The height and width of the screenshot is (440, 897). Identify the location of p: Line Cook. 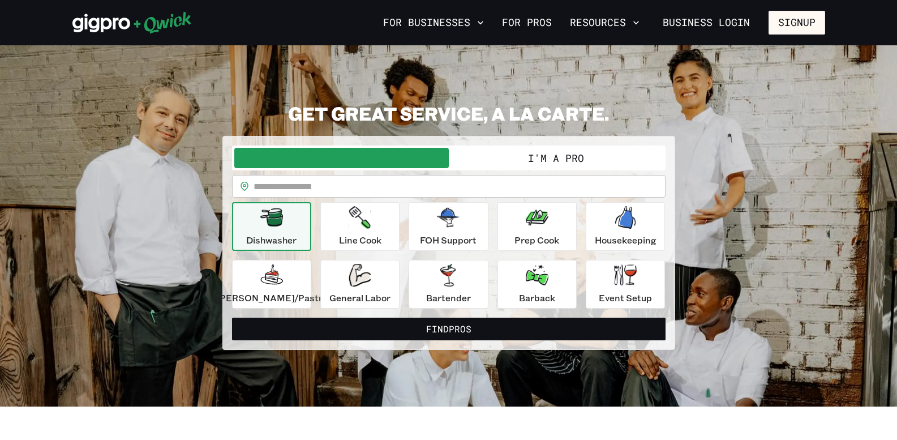
(360, 240).